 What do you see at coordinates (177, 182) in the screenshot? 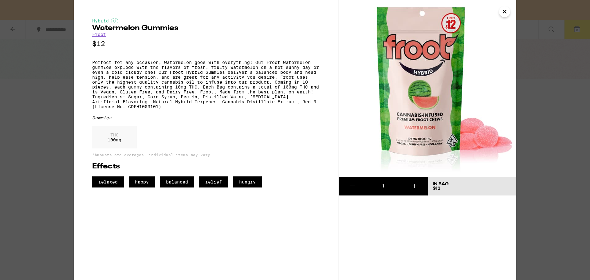
I see `span: balanced` at bounding box center [177, 182].